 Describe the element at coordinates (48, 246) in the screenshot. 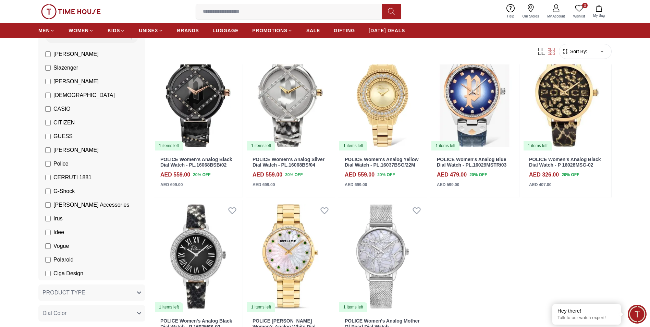

I see `input: Vogue` at that location.